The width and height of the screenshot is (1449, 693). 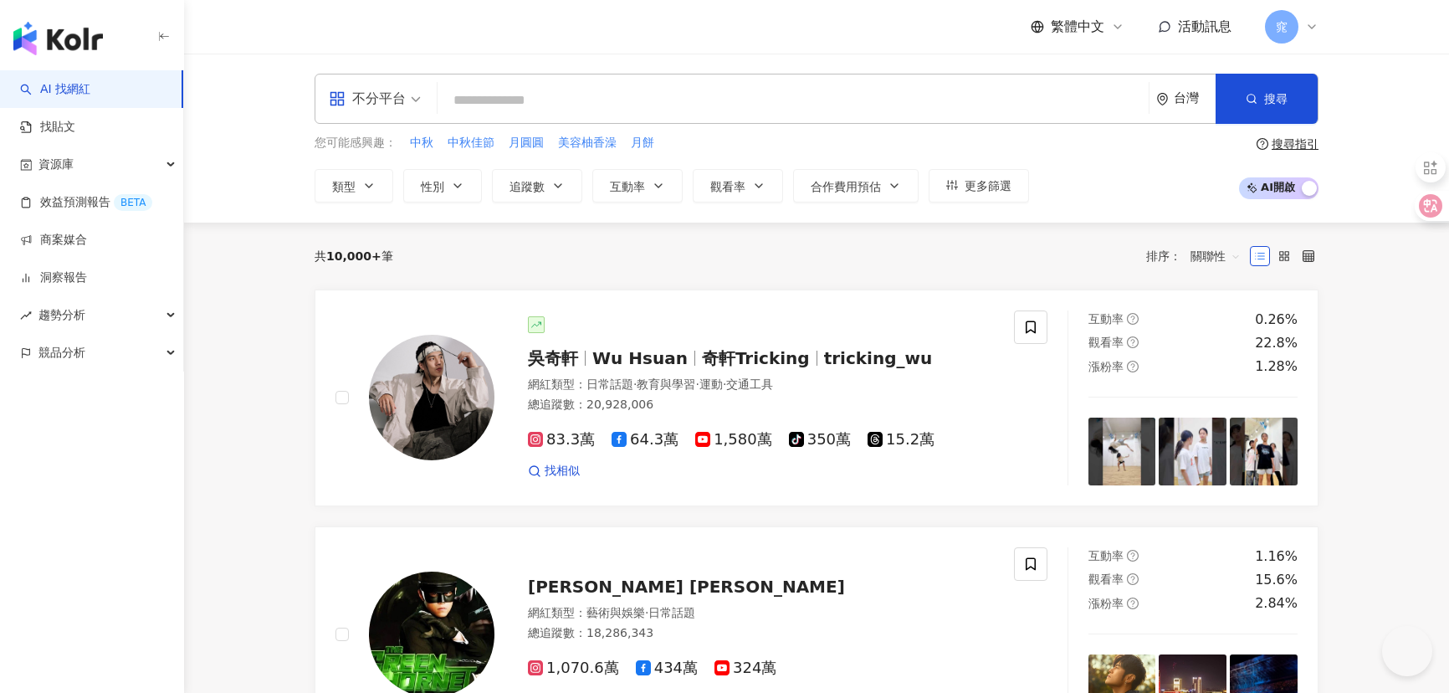 I want to click on button: 類型, so click(x=354, y=186).